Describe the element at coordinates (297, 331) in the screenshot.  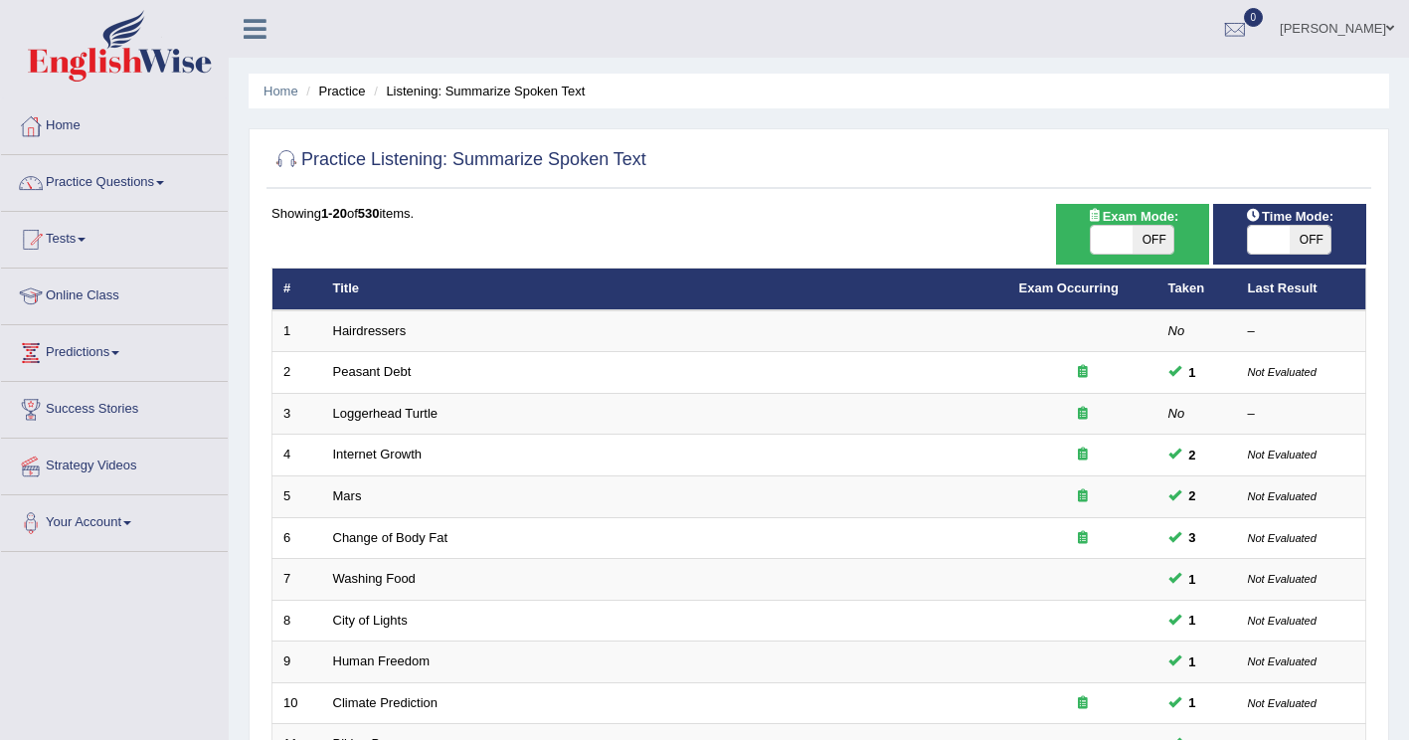
I see `td: 1` at that location.